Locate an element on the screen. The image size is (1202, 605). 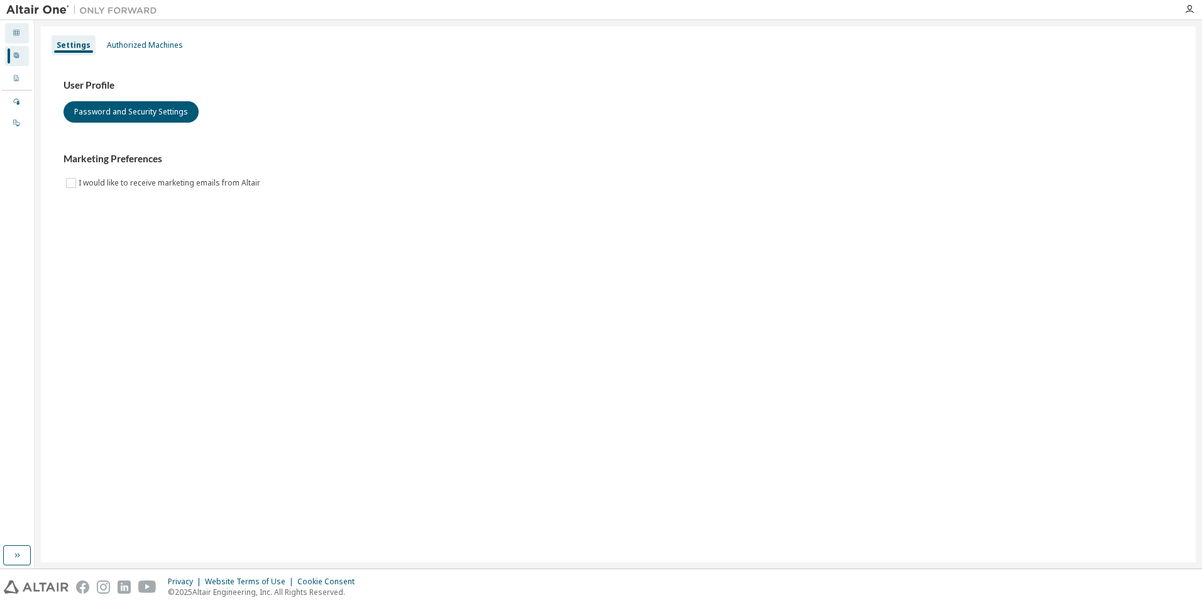
p: © 2025 Altair Engineering, Inc. All Rights Reserved. is located at coordinates (265, 591).